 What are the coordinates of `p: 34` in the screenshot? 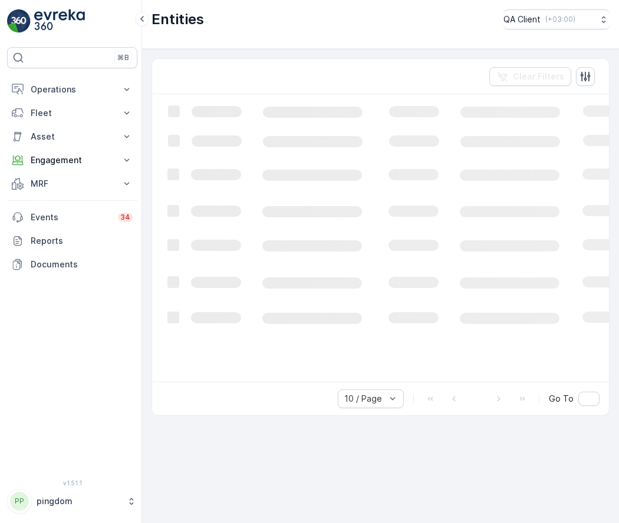 It's located at (125, 217).